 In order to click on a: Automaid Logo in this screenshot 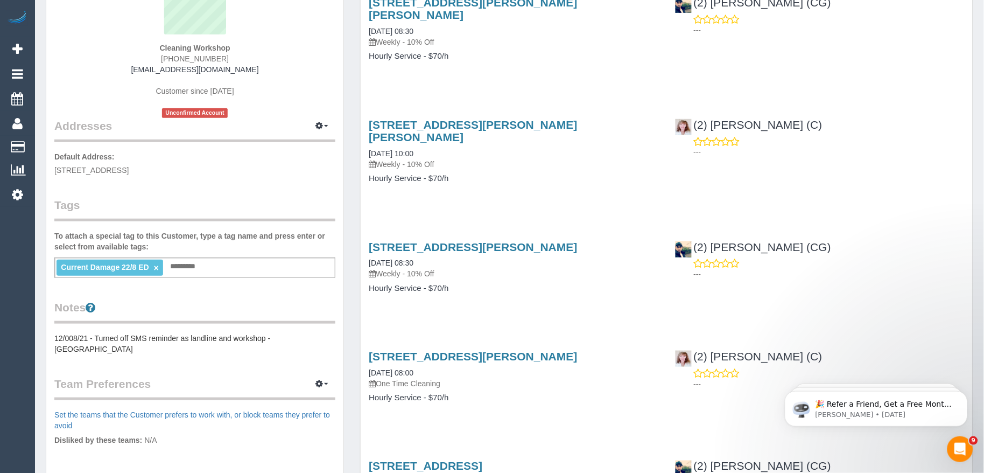, I will do `click(17, 18)`.